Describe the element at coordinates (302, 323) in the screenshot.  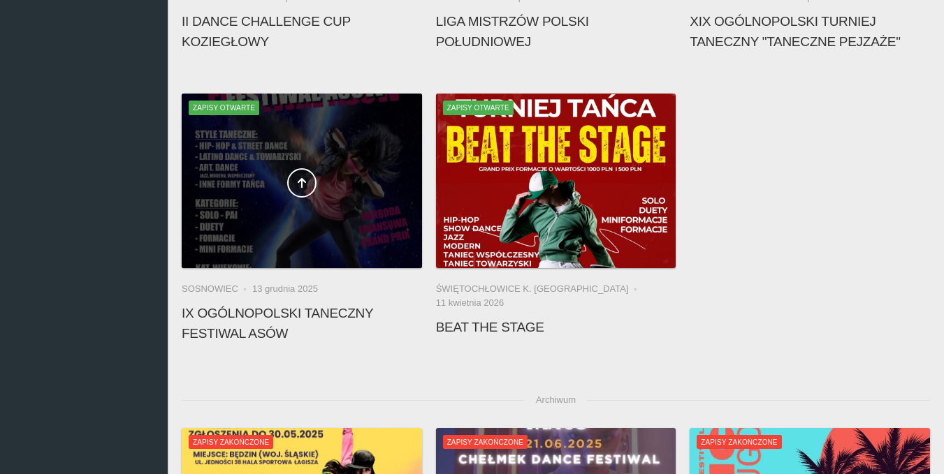
I see `h4: IX Ogólnopolski Taneczny Festiwal Asów` at that location.